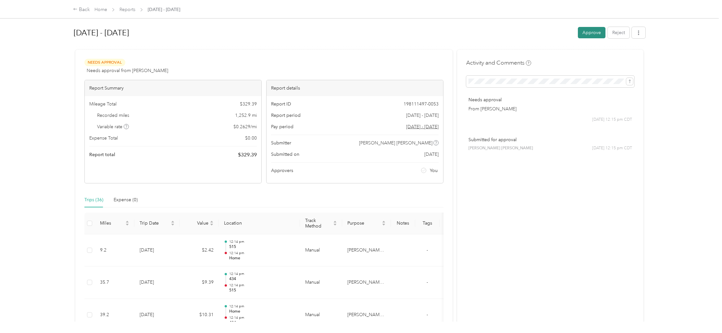  Describe the element at coordinates (199, 315) in the screenshot. I see `td: $10.31` at that location.